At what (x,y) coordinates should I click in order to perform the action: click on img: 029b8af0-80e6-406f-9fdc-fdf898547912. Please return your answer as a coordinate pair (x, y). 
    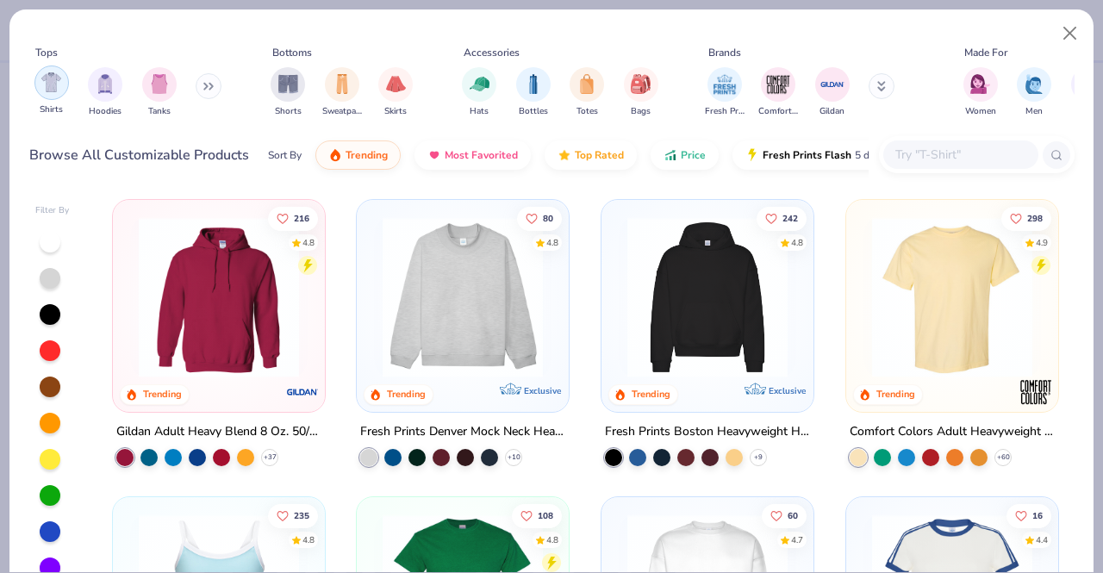
    Looking at the image, I should click on (952, 297).